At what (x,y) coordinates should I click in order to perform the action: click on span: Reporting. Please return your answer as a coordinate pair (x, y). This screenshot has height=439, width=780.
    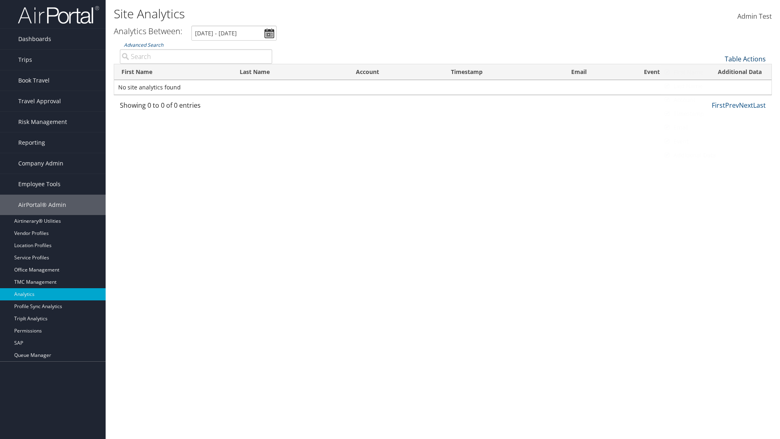
    Looking at the image, I should click on (32, 143).